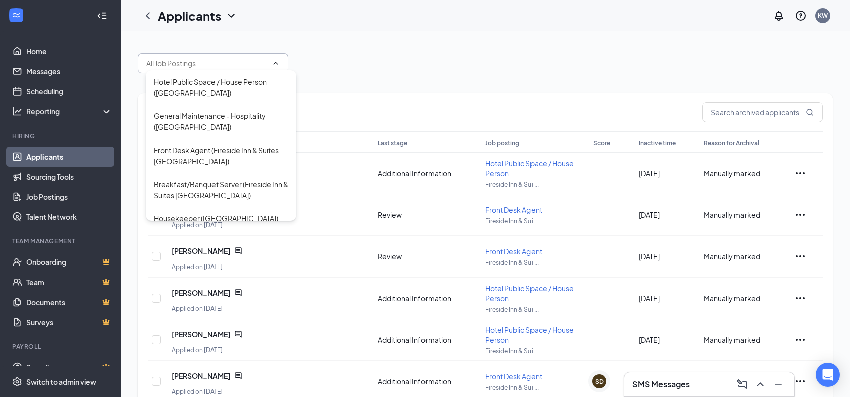  I want to click on a: Talent Network, so click(69, 217).